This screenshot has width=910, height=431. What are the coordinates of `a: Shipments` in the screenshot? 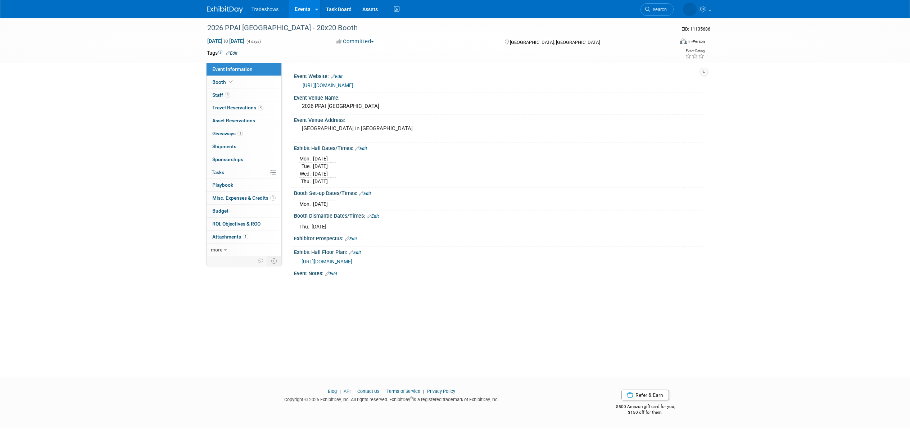 It's located at (244, 147).